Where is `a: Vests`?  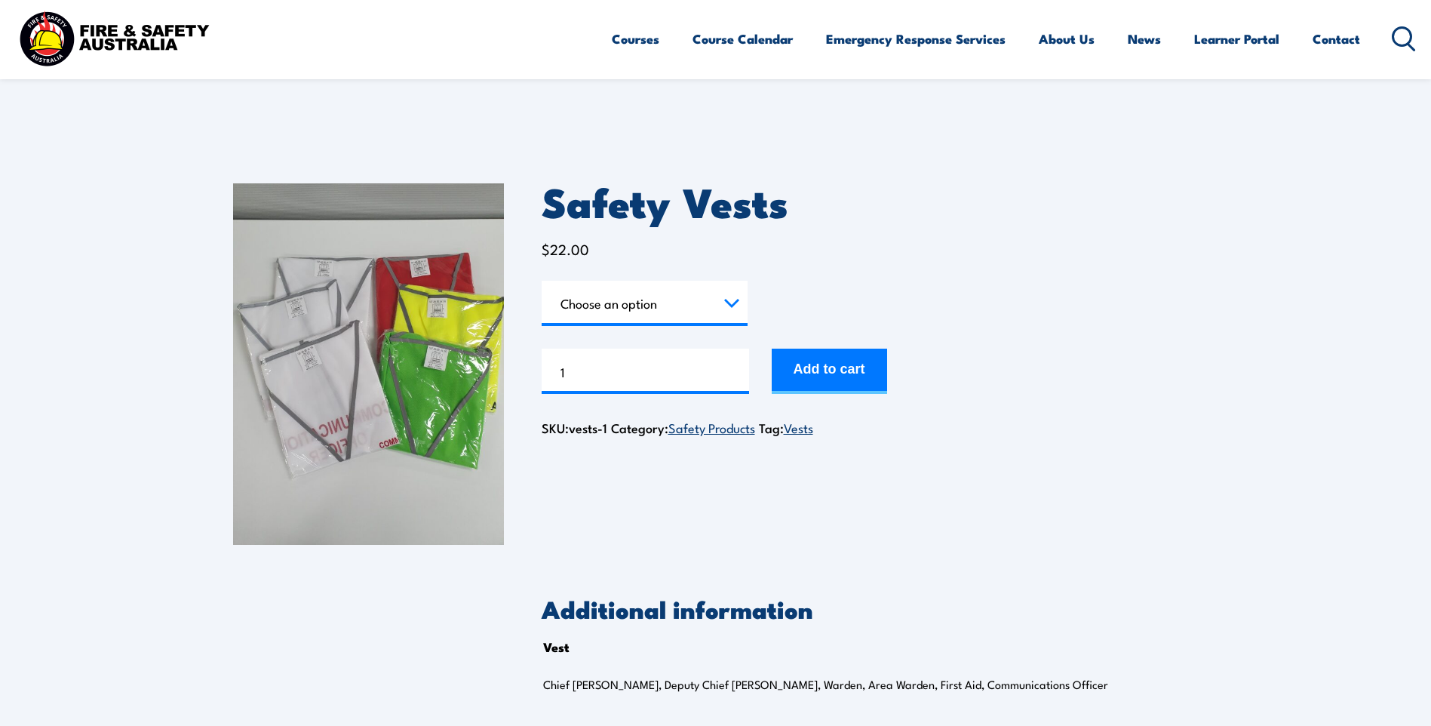 a: Vests is located at coordinates (798, 427).